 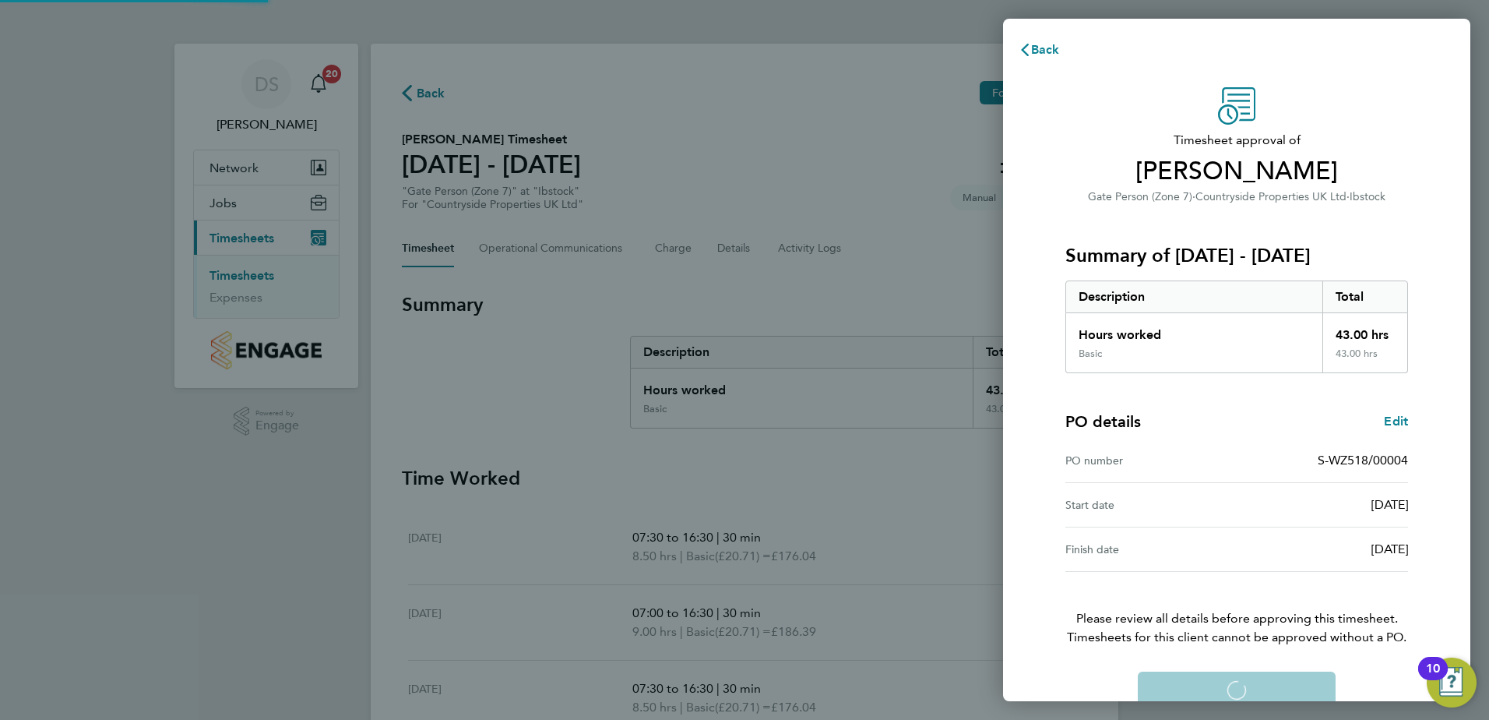 I want to click on span: Timesheet approval of, so click(x=1237, y=140).